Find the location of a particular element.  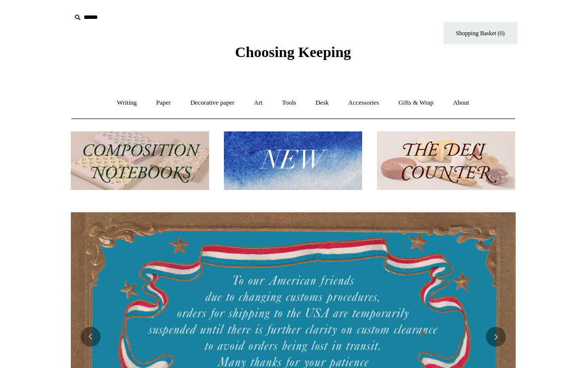

img: The Deli Counter is located at coordinates (446, 160).